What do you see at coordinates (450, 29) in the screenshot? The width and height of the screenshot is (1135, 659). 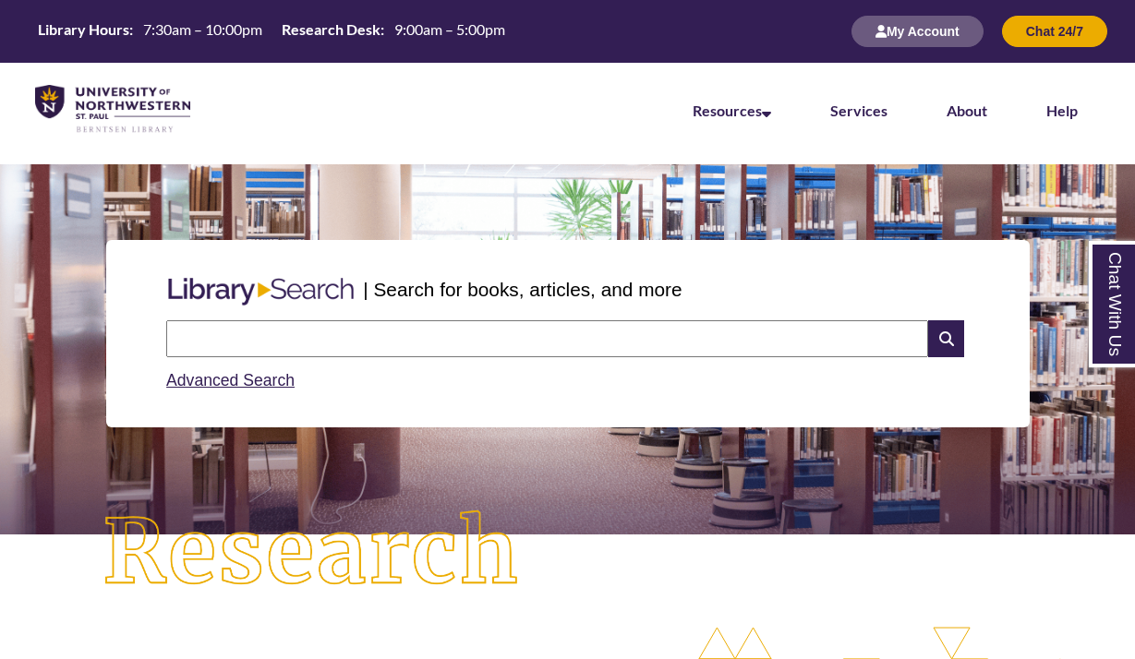 I see `span: 9:00am – 5:00pm` at bounding box center [450, 29].